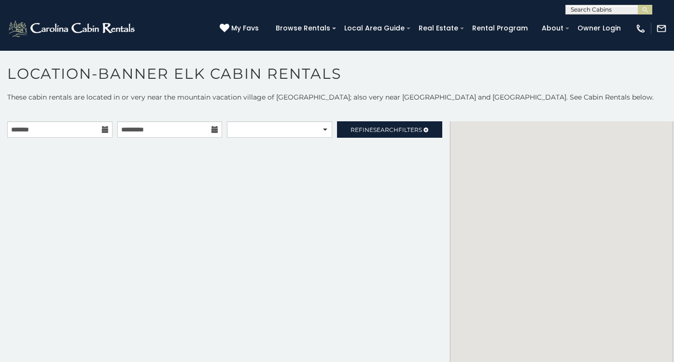 This screenshot has width=674, height=362. Describe the element at coordinates (599, 28) in the screenshot. I see `a: Owner Login` at that location.